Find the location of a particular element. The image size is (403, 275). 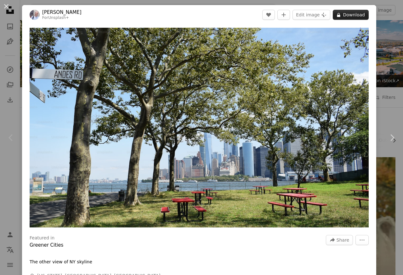

img: Go to Chris Barbalis's profile is located at coordinates (35, 15).